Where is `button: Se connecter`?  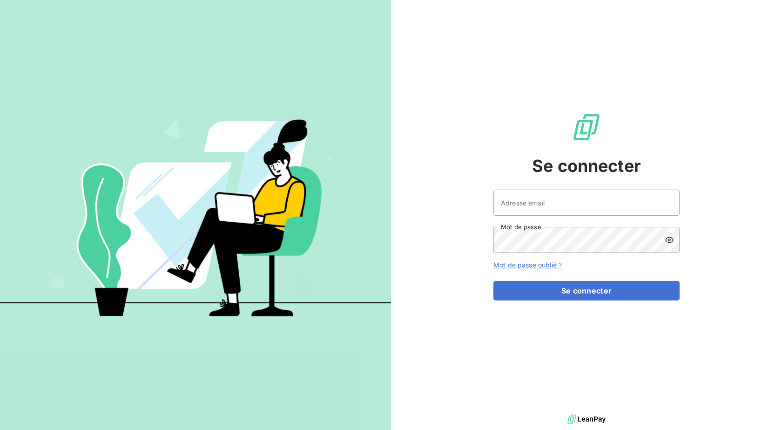 button: Se connecter is located at coordinates (587, 291).